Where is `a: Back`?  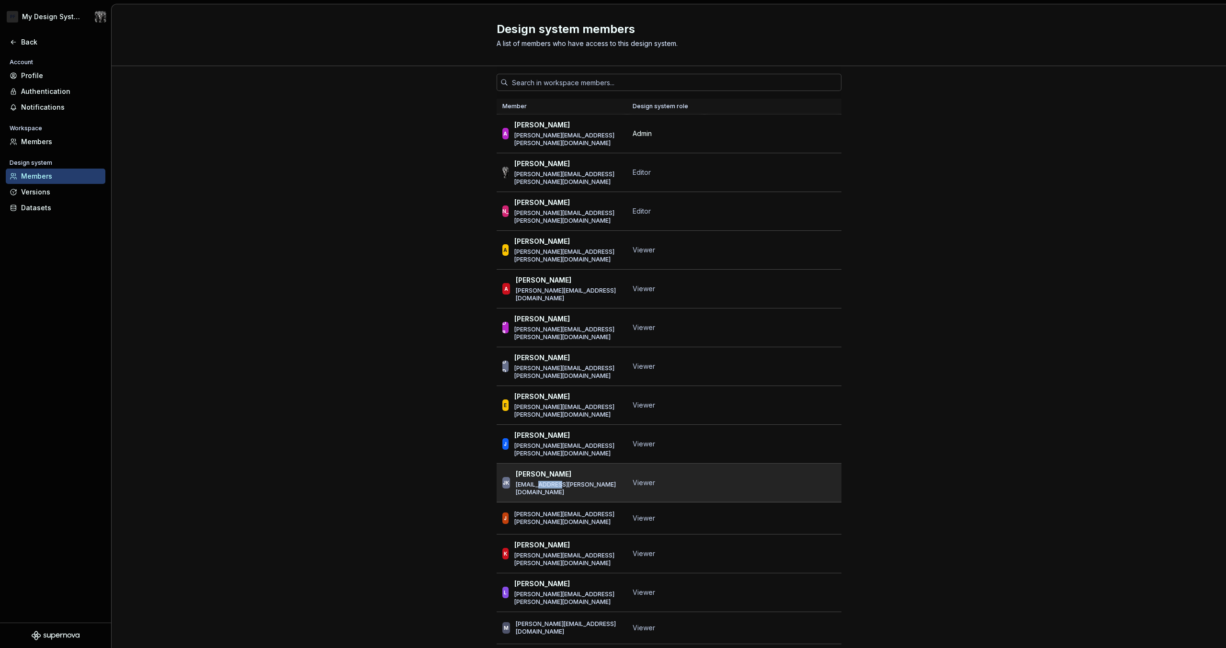 a: Back is located at coordinates (56, 42).